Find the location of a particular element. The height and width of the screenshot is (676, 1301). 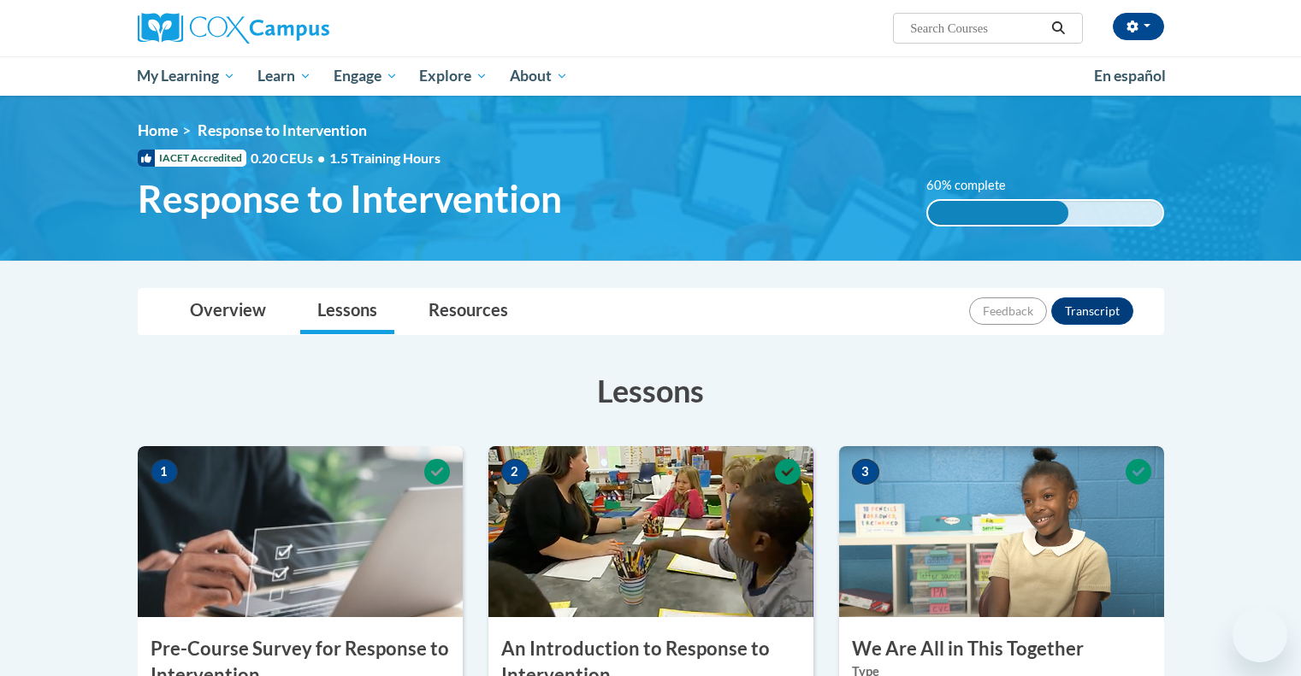

a: Engage is located at coordinates (365, 76).